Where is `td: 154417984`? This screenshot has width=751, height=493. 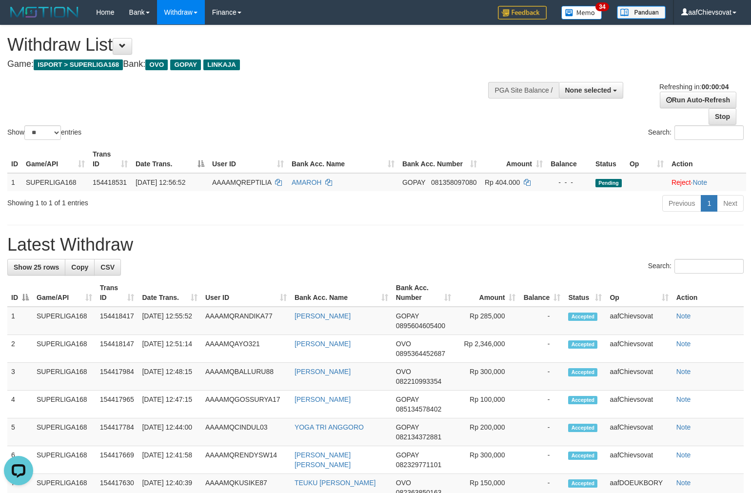 td: 154417984 is located at coordinates (117, 377).